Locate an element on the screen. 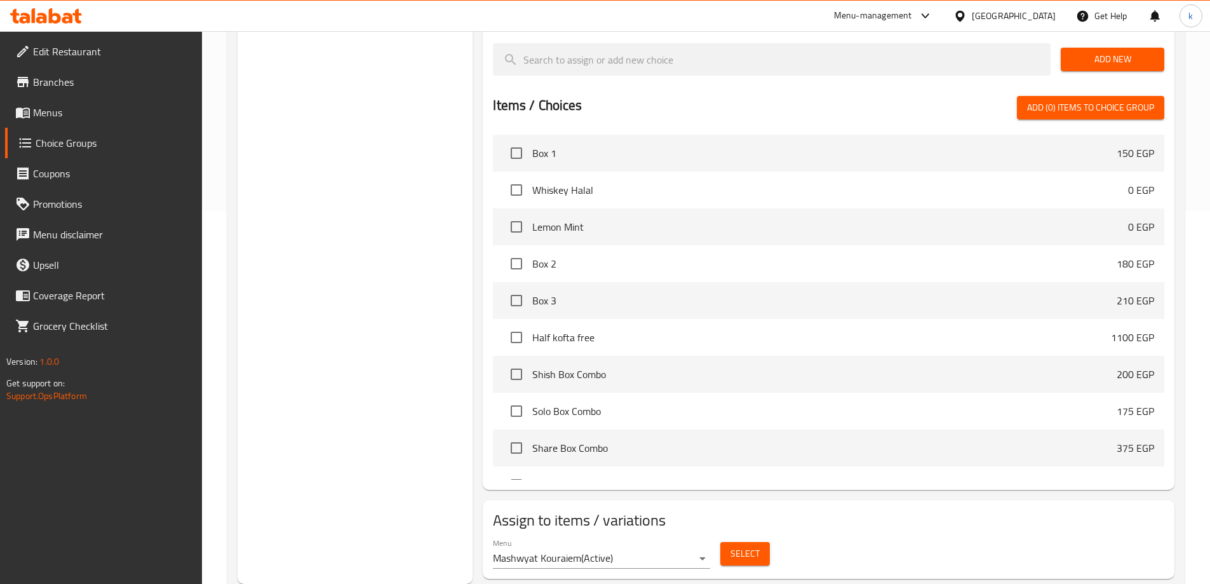  span: Add New is located at coordinates (1112, 59).